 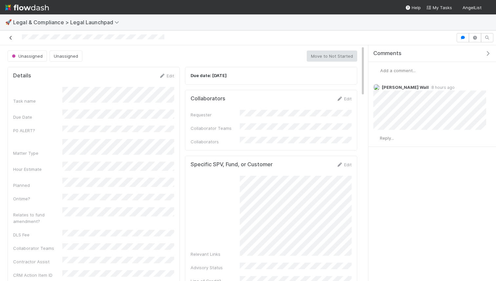 I want to click on span: AngelList, so click(x=472, y=8).